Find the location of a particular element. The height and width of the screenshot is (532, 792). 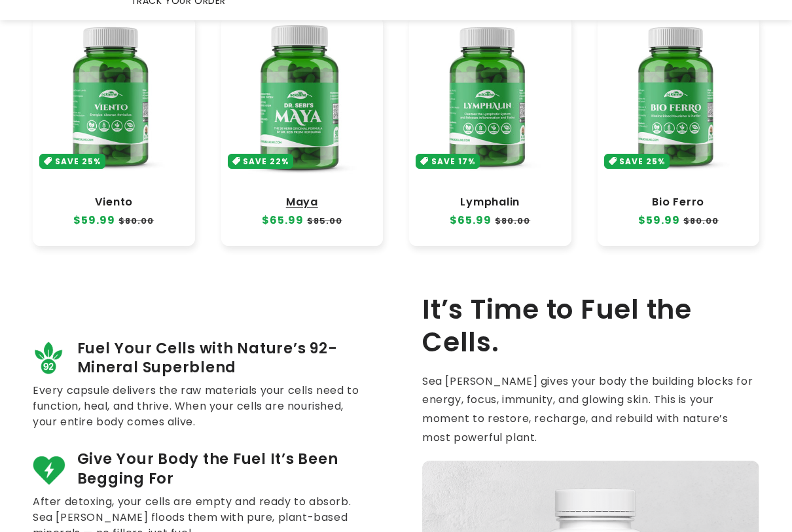

a: Maya is located at coordinates (302, 202).